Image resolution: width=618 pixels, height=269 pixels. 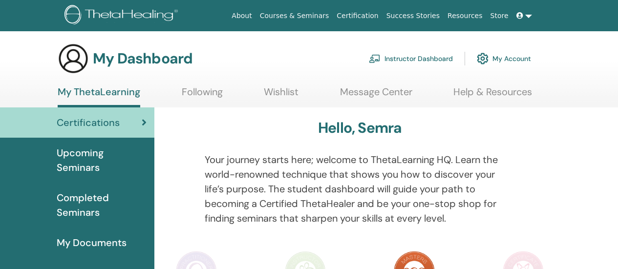 I want to click on a: Instructor Dashboard, so click(x=411, y=59).